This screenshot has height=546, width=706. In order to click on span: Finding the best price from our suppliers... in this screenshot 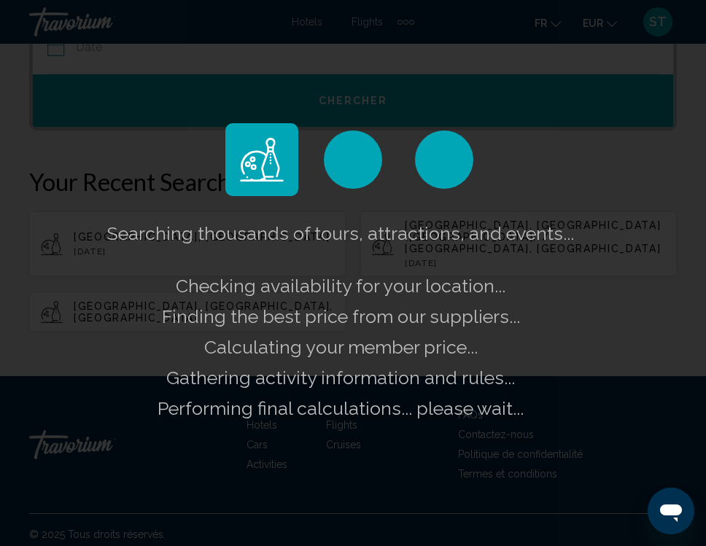, I will do `click(341, 316)`.